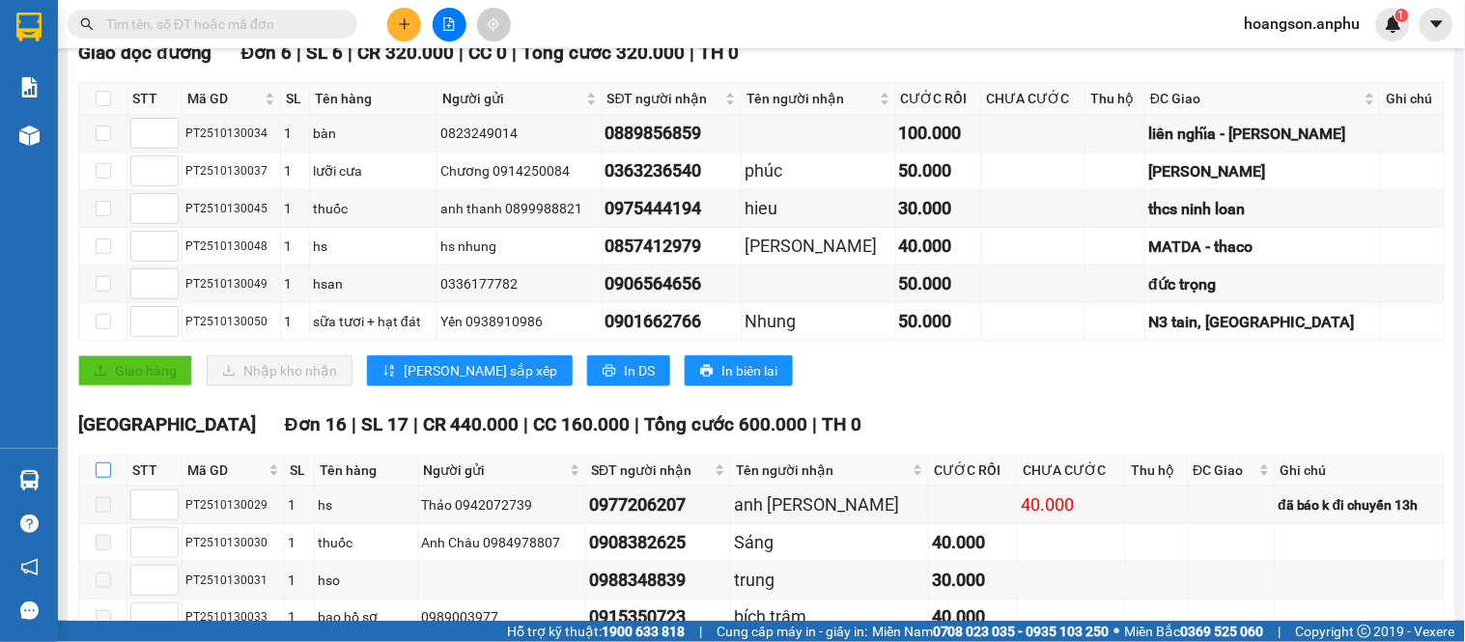 Image resolution: width=1465 pixels, height=642 pixels. I want to click on span: notification, so click(29, 567).